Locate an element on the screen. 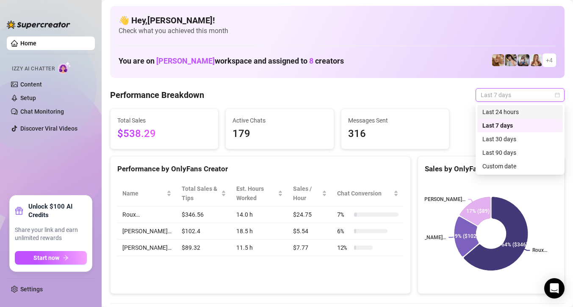  th: Name is located at coordinates (147, 193).